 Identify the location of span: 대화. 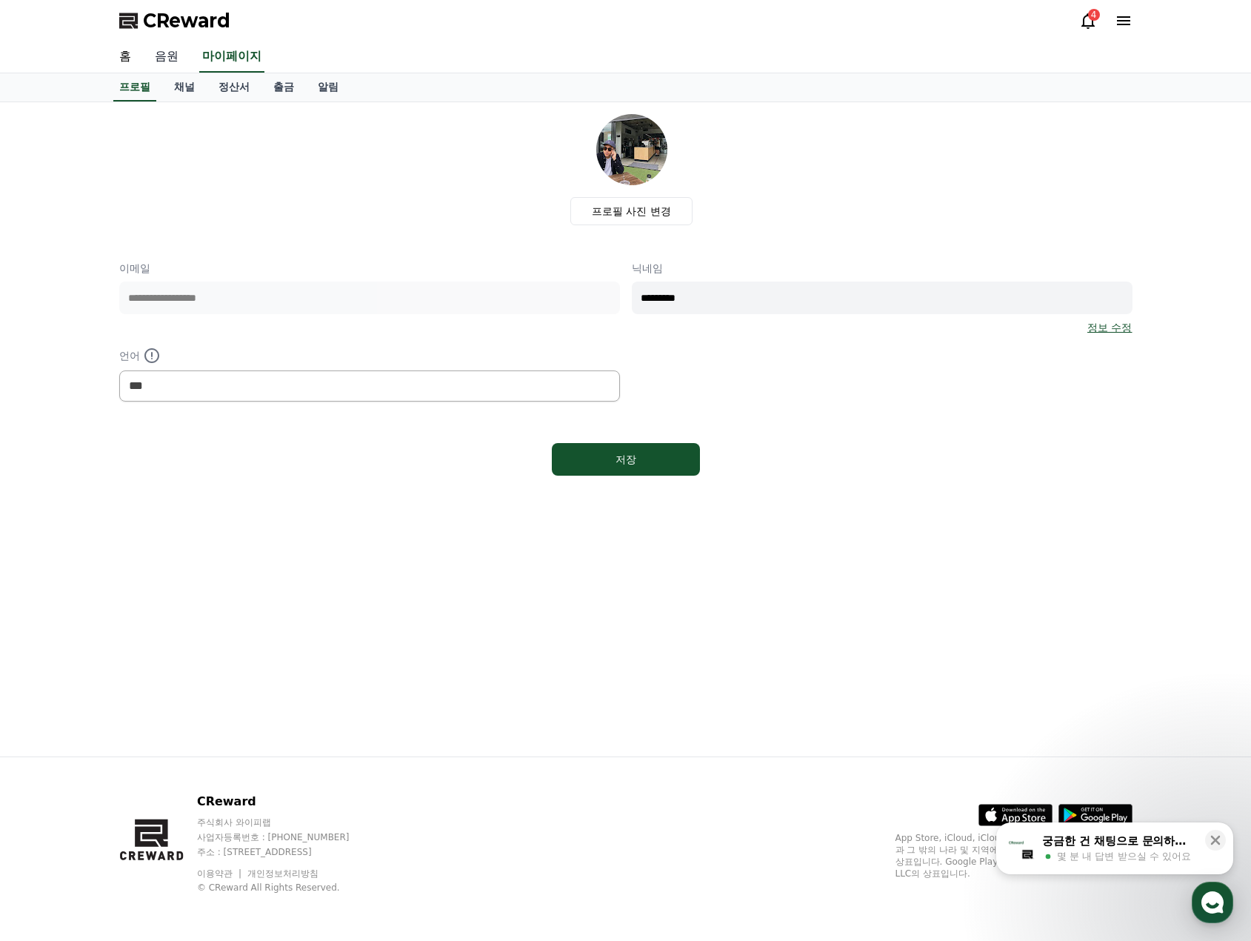
(144, 498).